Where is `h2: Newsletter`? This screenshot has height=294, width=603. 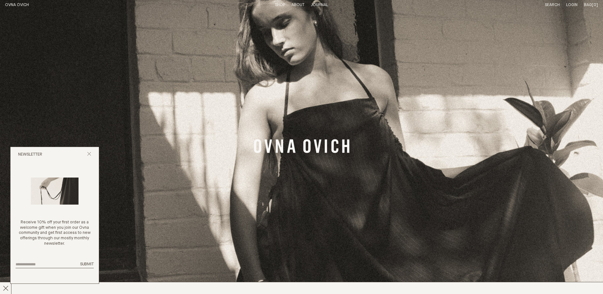 h2: Newsletter is located at coordinates (30, 155).